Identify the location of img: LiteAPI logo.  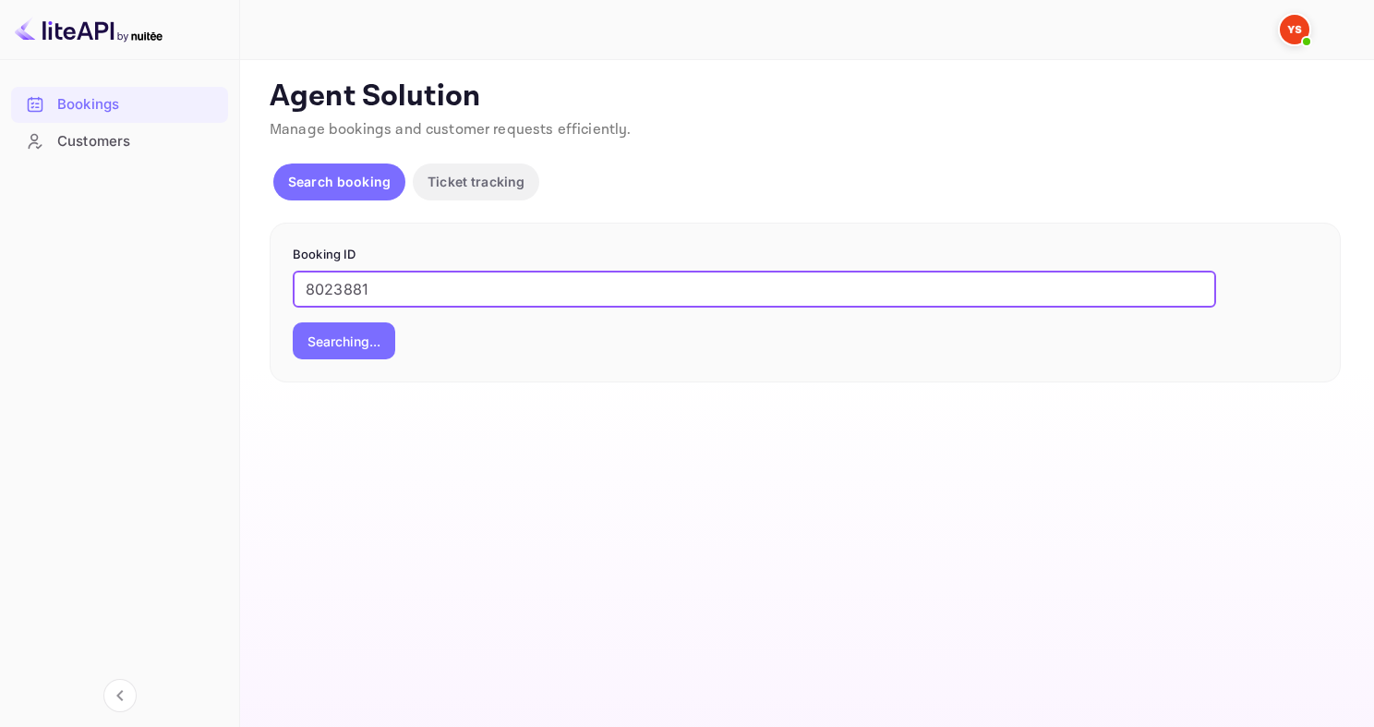
(89, 30).